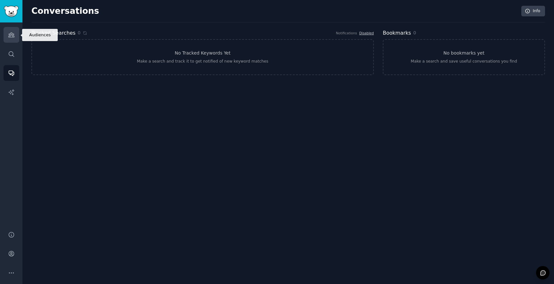  Describe the element at coordinates (464, 57) in the screenshot. I see `a: No bookmarks yetMake a search and save useful conversations you find` at that location.